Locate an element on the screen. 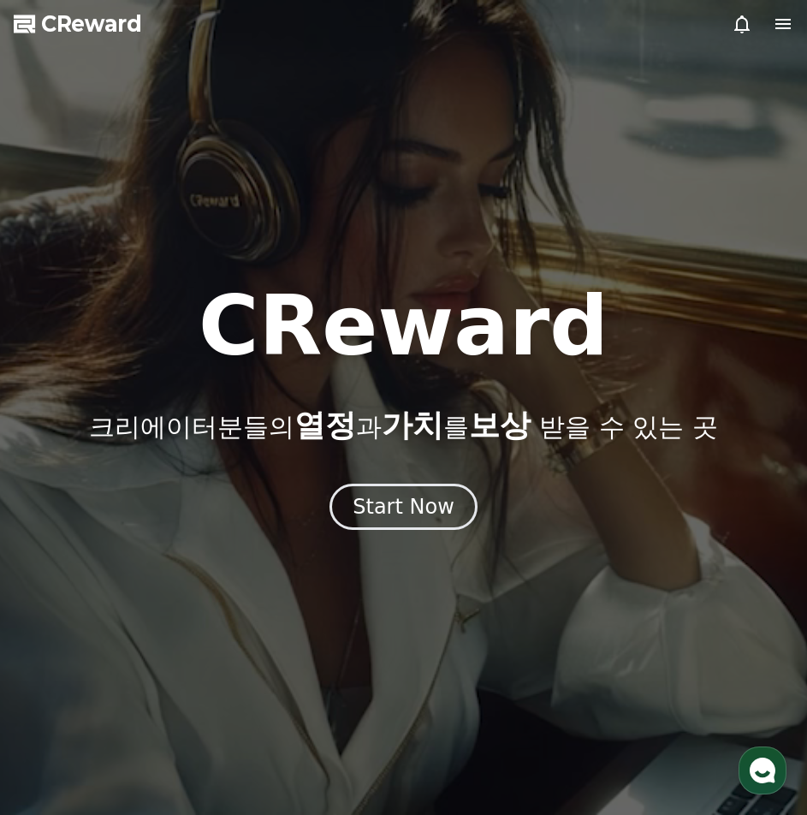 The image size is (807, 815). span: CReward is located at coordinates (92, 24).